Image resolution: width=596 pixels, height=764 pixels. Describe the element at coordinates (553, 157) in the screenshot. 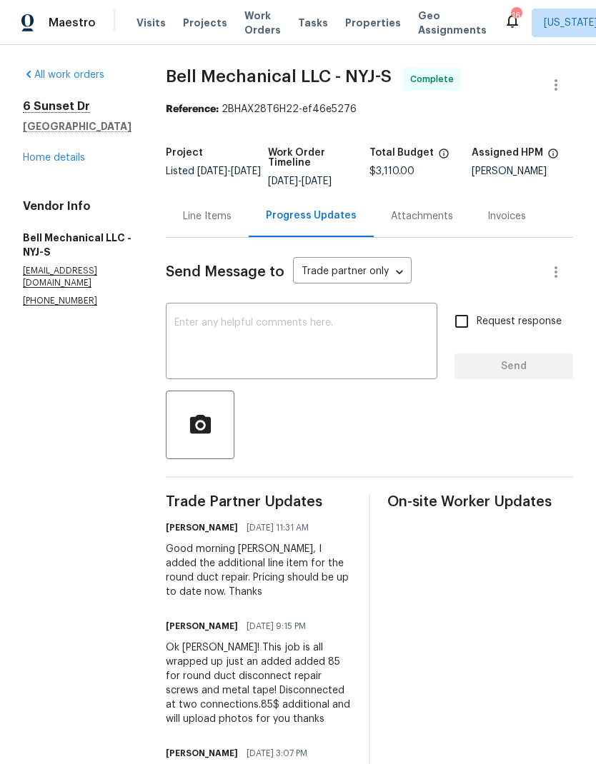

I see `span: The hpm assigned to this work order.` at that location.